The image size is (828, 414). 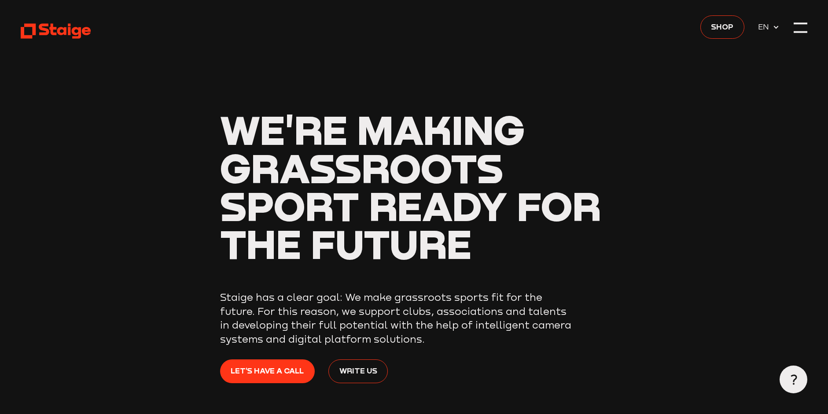 What do you see at coordinates (358, 370) in the screenshot?
I see `a: Write us` at bounding box center [358, 370].